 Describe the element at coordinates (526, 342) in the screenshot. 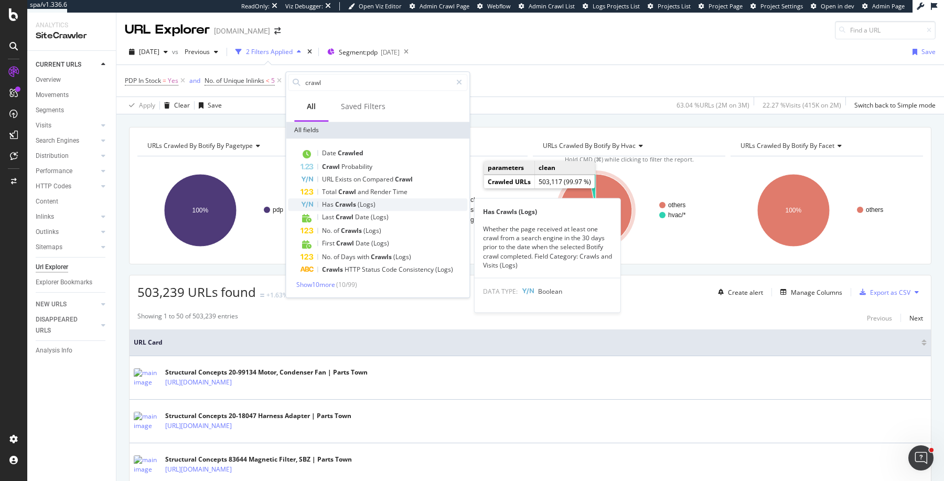

I see `span: URL Card` at that location.